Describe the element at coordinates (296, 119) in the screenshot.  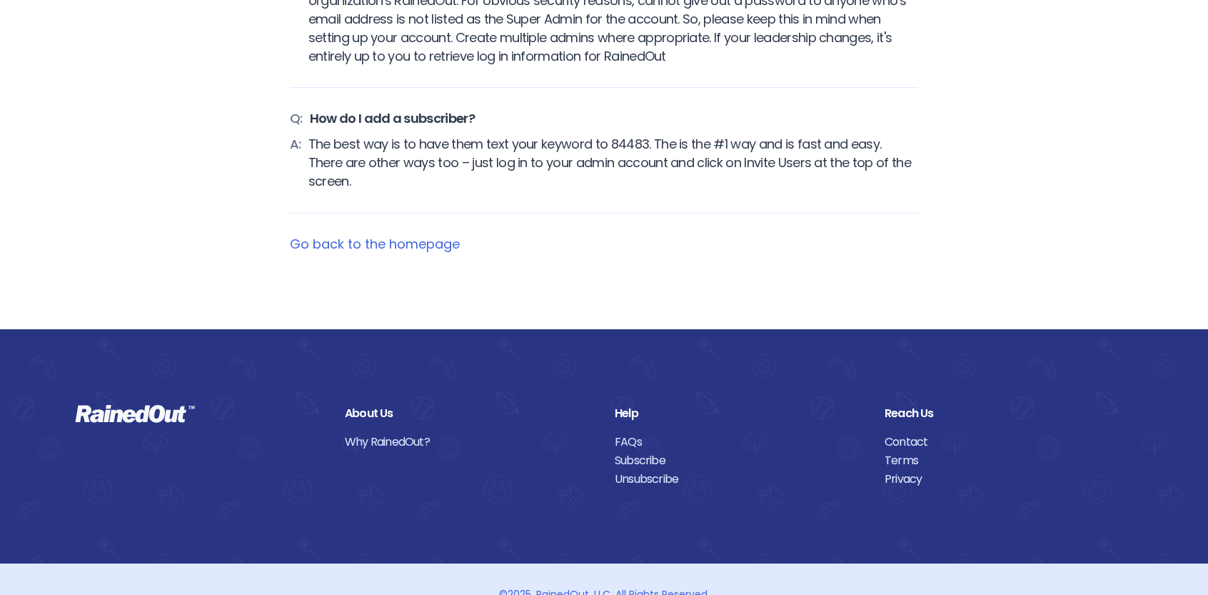
I see `span: Q:` at that location.